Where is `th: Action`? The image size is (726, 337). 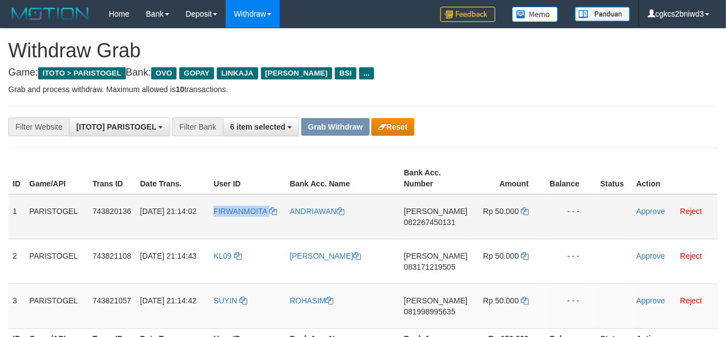 th: Action is located at coordinates (675, 178).